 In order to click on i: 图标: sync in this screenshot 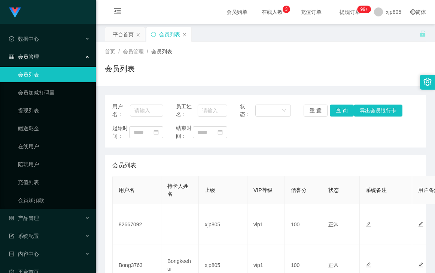, I will do `click(153, 34)`.